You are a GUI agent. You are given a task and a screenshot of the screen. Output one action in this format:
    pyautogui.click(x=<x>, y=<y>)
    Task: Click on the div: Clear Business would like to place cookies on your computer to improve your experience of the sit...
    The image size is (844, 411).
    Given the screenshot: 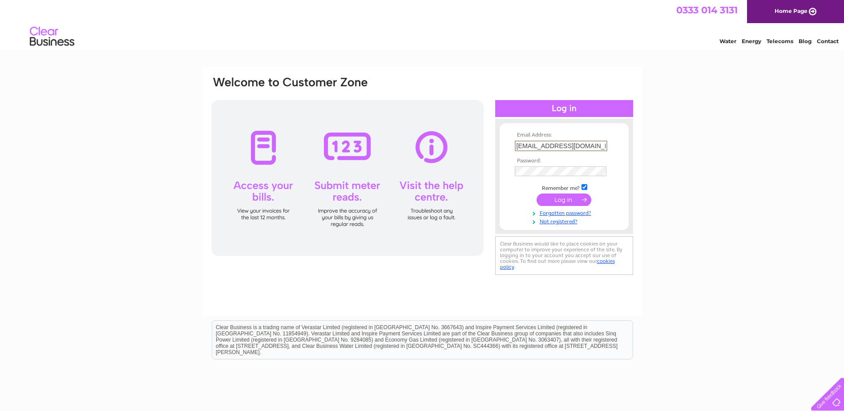 What is the action you would take?
    pyautogui.click(x=564, y=255)
    